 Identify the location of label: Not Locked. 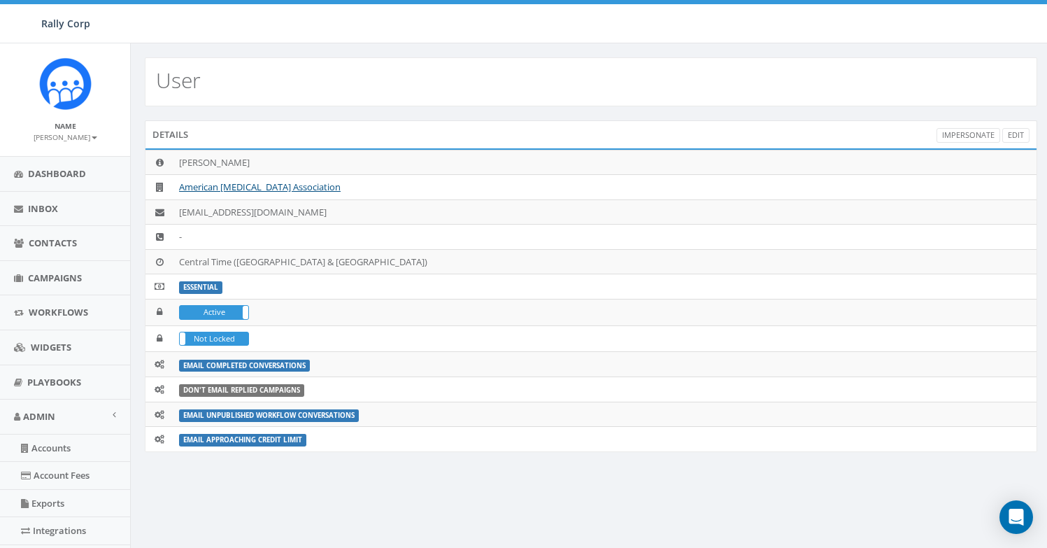
(214, 339).